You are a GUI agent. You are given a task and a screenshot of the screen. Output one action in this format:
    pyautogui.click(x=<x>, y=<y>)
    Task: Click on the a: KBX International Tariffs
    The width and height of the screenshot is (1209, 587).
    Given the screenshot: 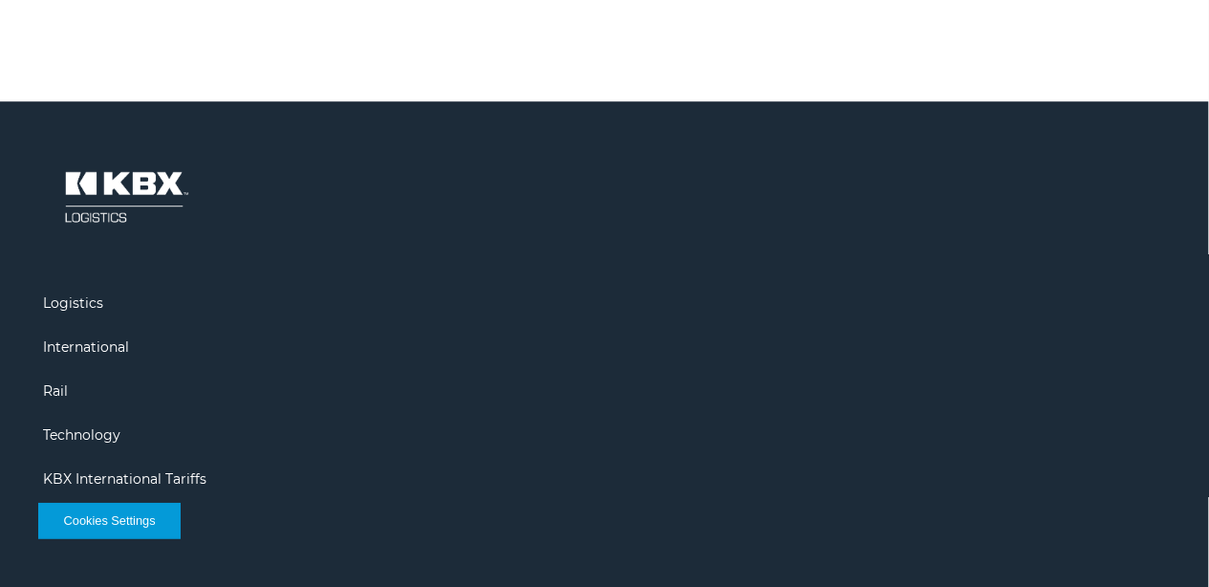 What is the action you would take?
    pyautogui.click(x=124, y=479)
    